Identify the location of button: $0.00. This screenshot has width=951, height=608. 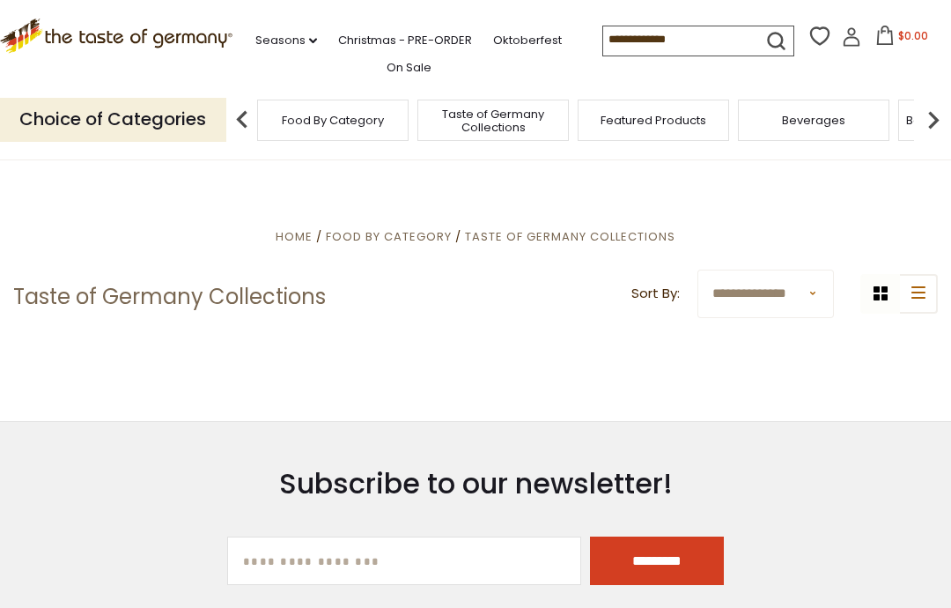
(902, 39).